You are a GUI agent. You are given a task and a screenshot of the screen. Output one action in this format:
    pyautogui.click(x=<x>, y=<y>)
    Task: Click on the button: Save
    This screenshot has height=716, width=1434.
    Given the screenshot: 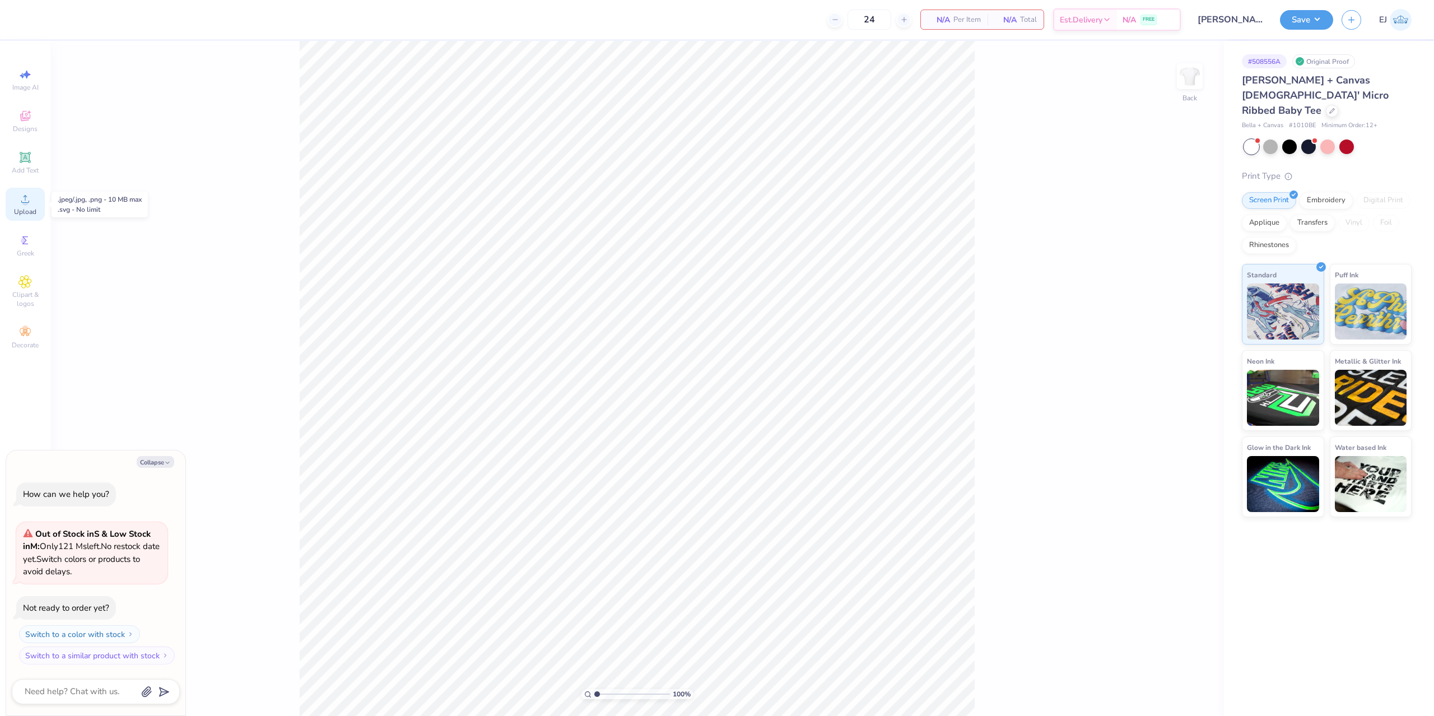 What is the action you would take?
    pyautogui.click(x=1307, y=20)
    